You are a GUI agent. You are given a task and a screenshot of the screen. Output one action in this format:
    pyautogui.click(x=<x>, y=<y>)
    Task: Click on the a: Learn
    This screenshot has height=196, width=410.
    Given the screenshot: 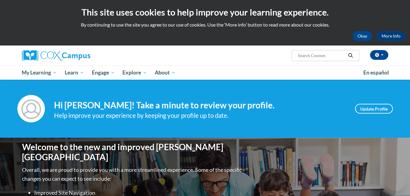 What is the action you would take?
    pyautogui.click(x=74, y=73)
    